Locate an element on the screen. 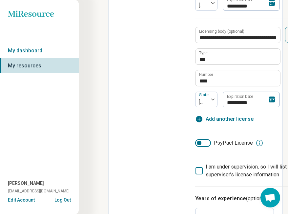 This screenshot has height=214, width=288. label: PsyPact License is located at coordinates (224, 143).